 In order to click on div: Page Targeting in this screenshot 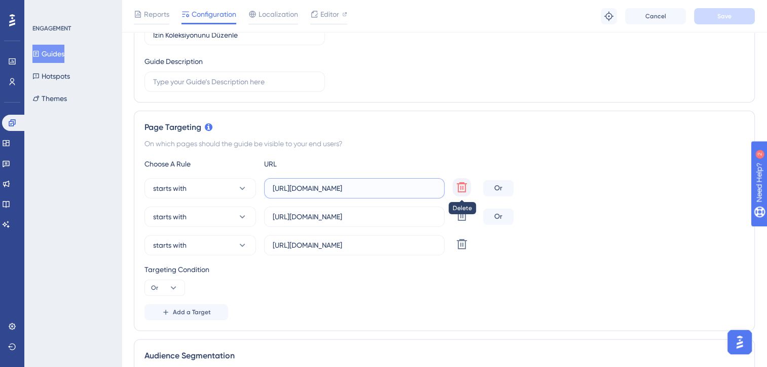, I will do `click(444, 127)`.